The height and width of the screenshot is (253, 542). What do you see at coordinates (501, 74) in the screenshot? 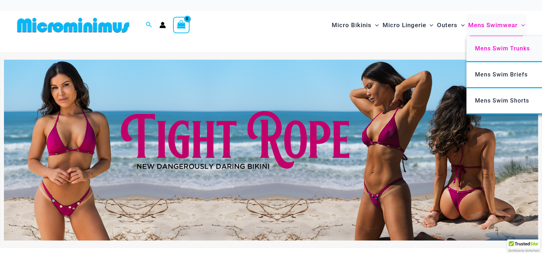
I see `span: Mens Swim Briefs` at bounding box center [501, 74].